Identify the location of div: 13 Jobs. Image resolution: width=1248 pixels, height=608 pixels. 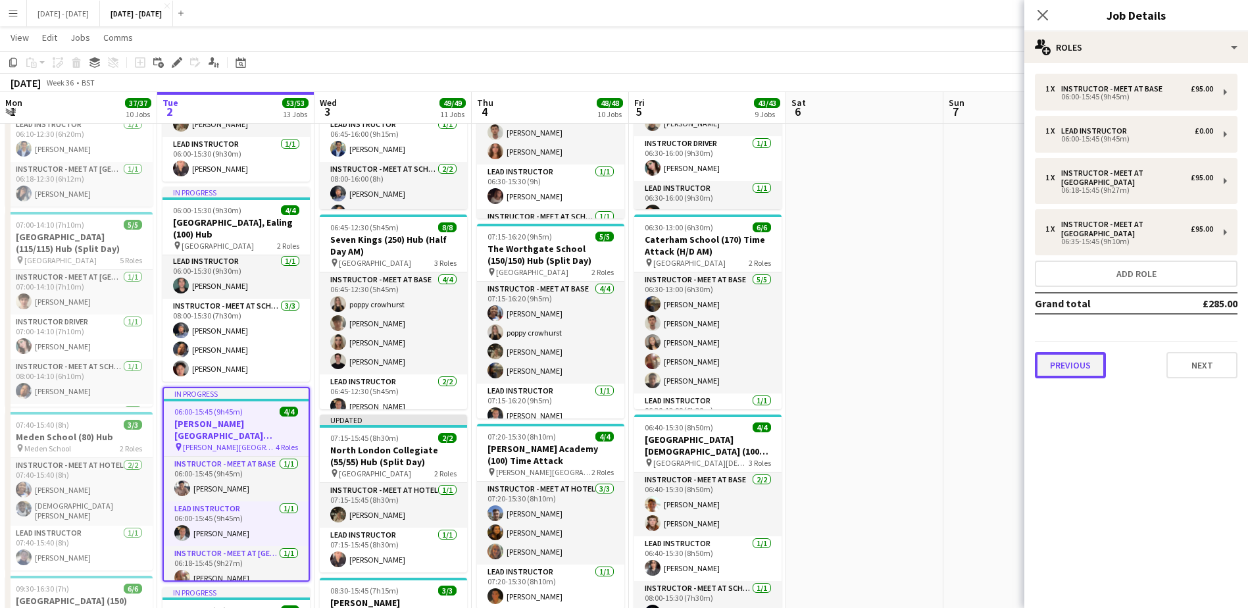
(295, 114).